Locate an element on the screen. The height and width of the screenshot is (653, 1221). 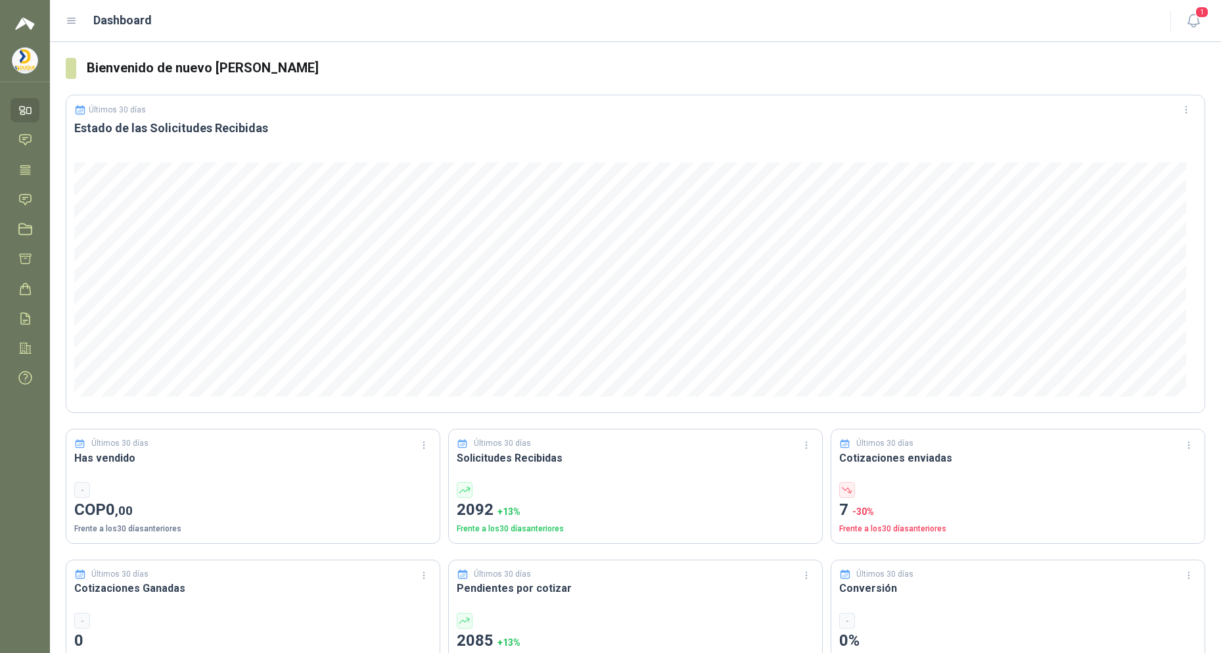
p: 7 is located at coordinates (1018, 510).